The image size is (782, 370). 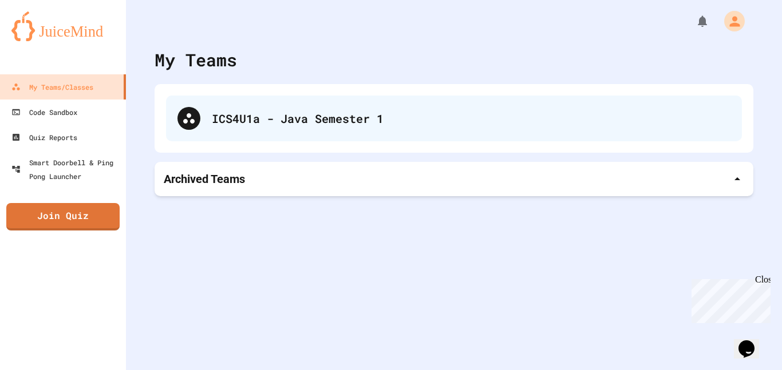 What do you see at coordinates (42, 38) in the screenshot?
I see `div: Chat with us now!Close` at bounding box center [42, 38].